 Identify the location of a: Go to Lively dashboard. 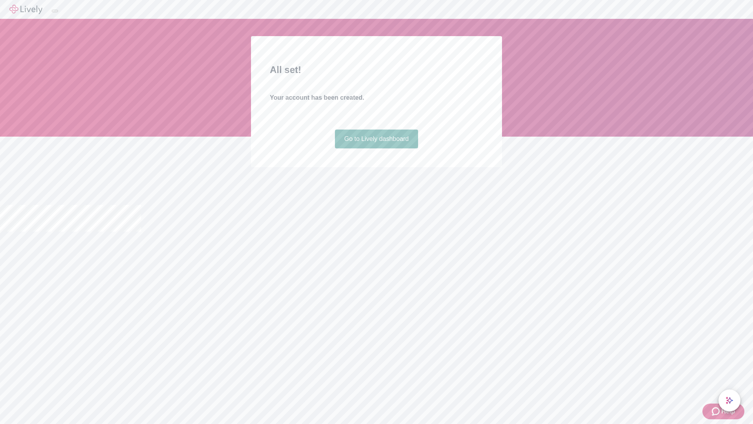
(377, 139).